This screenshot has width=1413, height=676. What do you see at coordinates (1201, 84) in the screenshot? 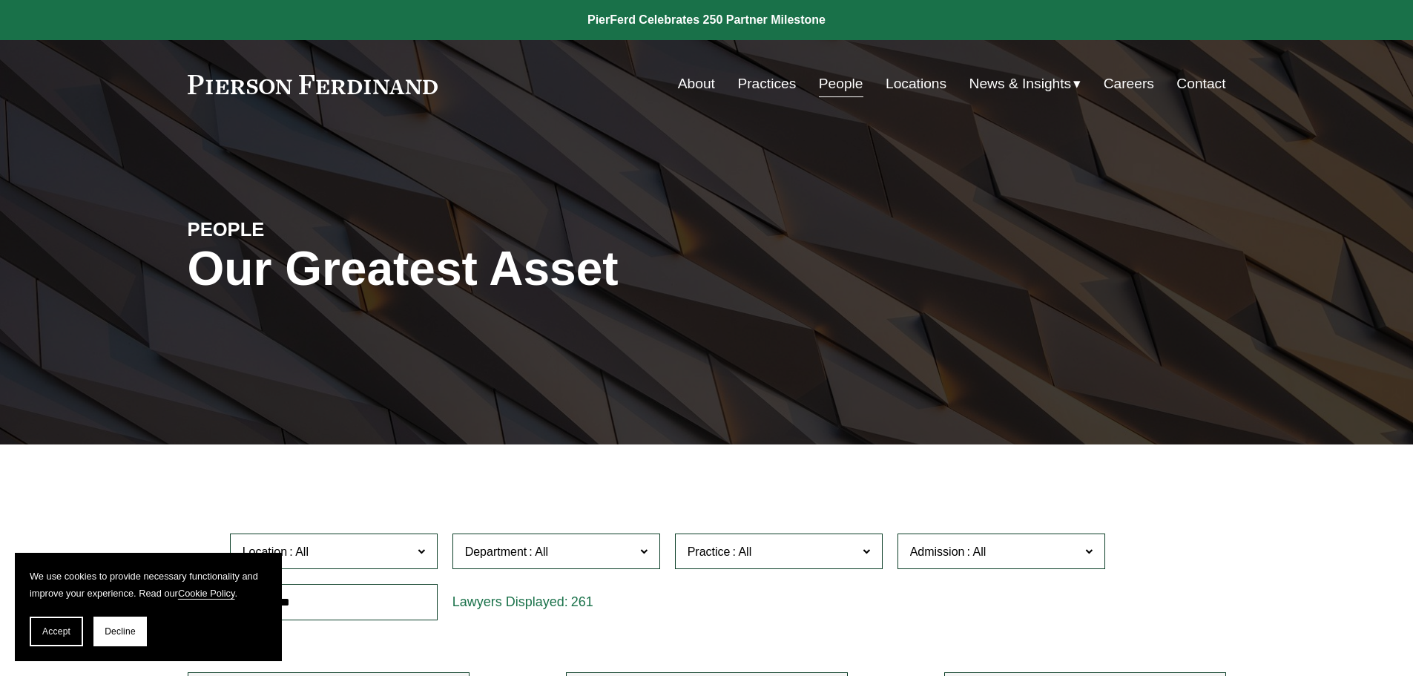
I see `a: Contact` at bounding box center [1201, 84].